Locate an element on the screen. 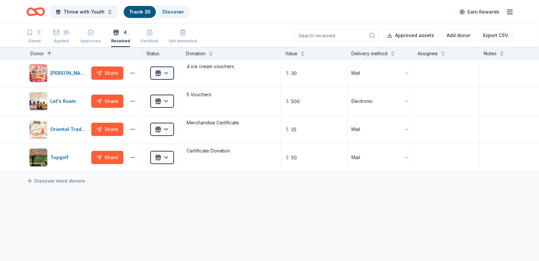  button: 1Saved is located at coordinates (34, 37).